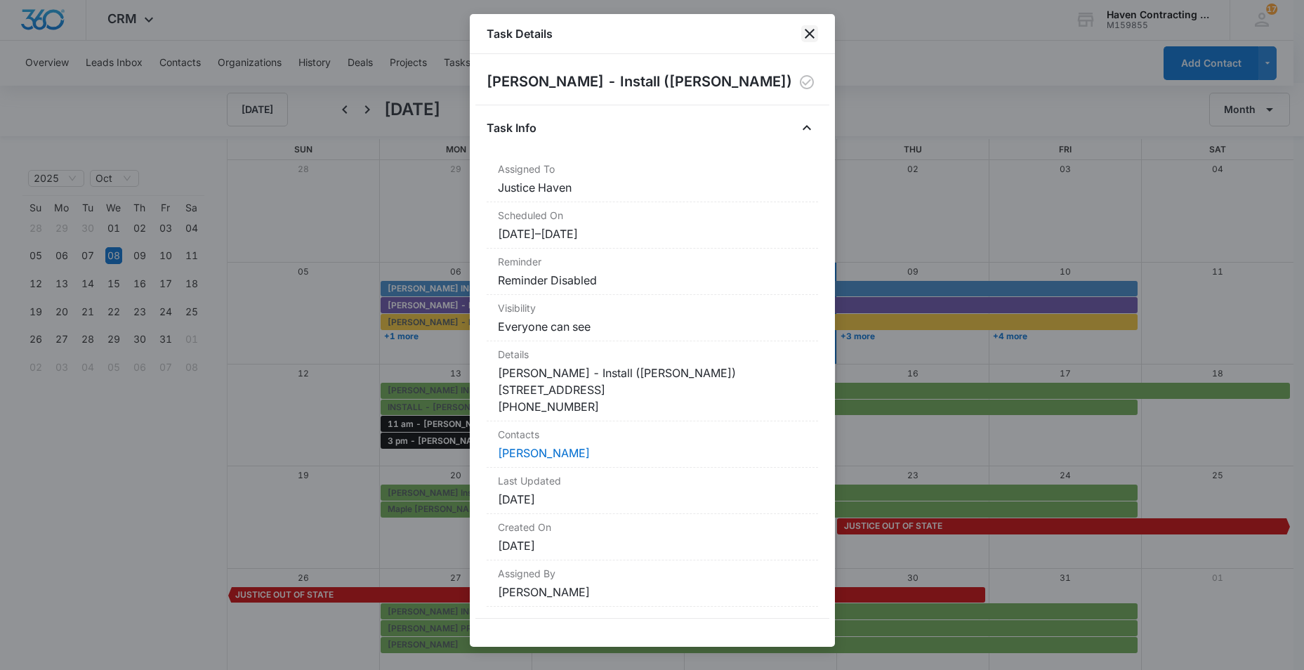 The width and height of the screenshot is (1304, 670). What do you see at coordinates (807, 128) in the screenshot?
I see `button: Close` at bounding box center [807, 128].